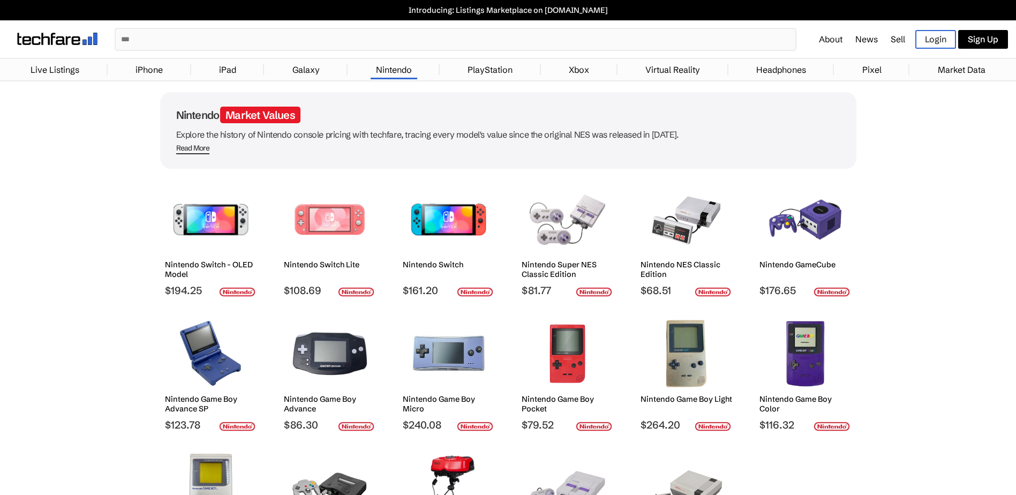 This screenshot has height=495, width=1016. Describe the element at coordinates (568, 372) in the screenshot. I see `a: Nintendo Game Boy Pocket Nintendo Game Boy Pocket $79.52 nintendo-logo` at that location.